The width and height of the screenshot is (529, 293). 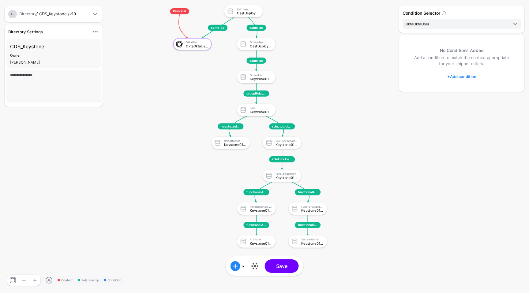 I want to click on div: Role, so click(x=261, y=108).